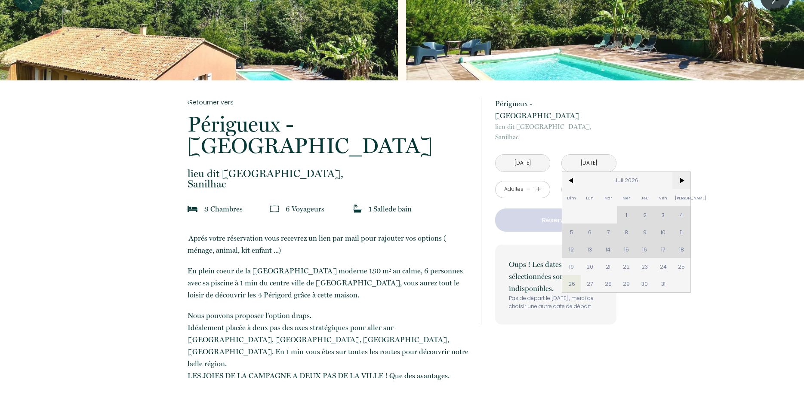 This screenshot has height=395, width=804. I want to click on p: 1 Salle de bain, so click(390, 209).